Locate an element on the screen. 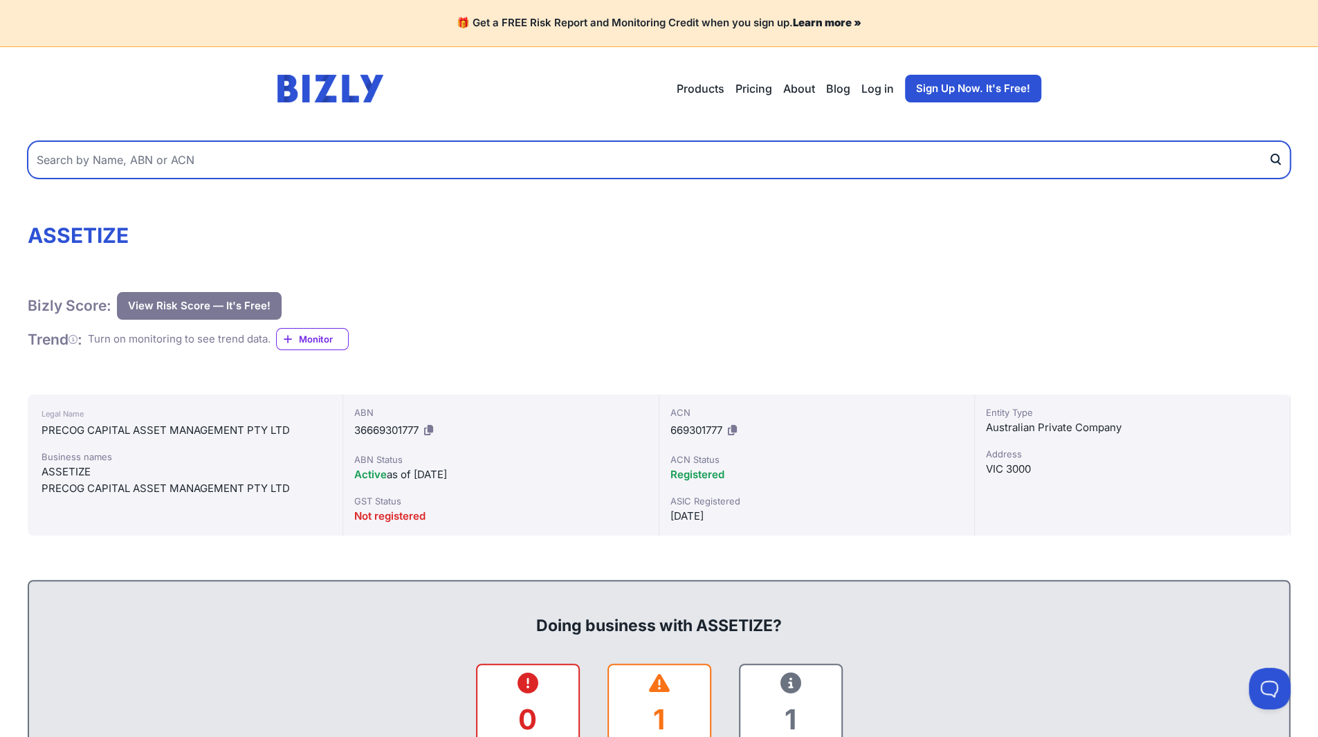 The width and height of the screenshot is (1318, 737). div: ASIC Registered is located at coordinates (817, 501).